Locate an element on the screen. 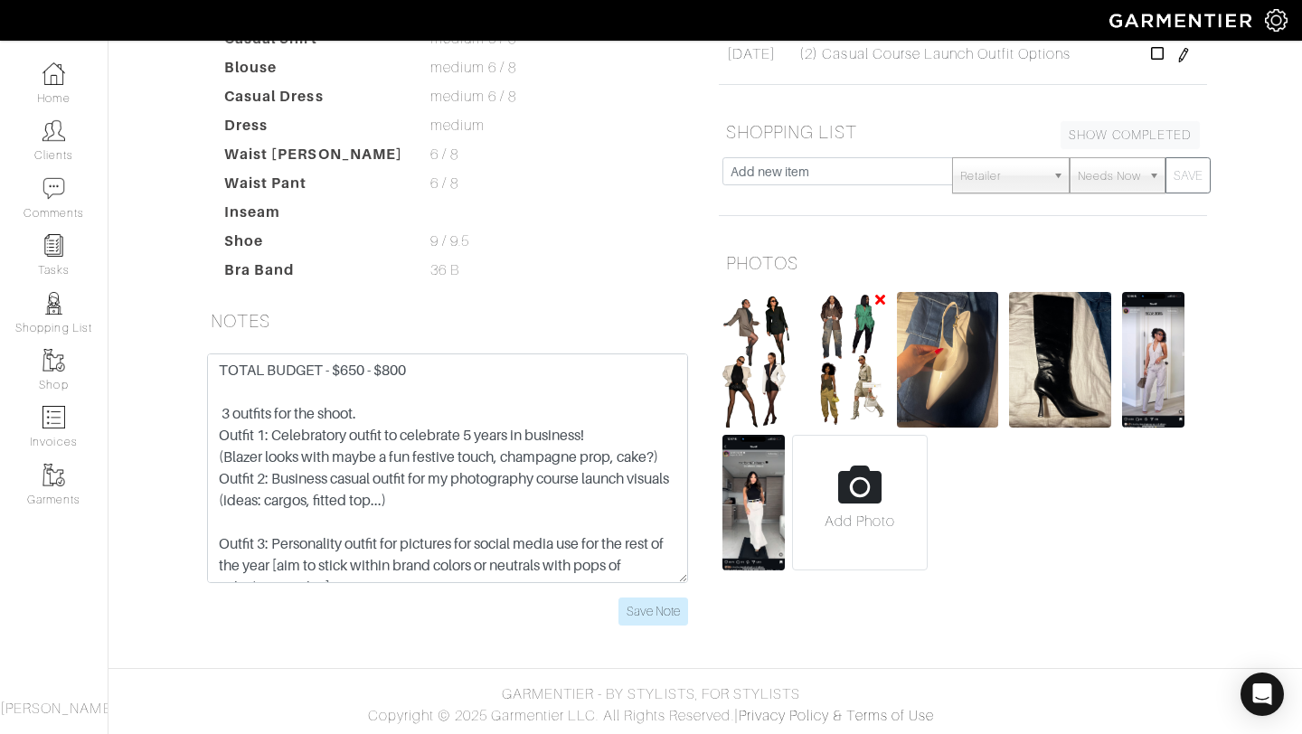 This screenshot has width=1302, height=734. img: o5Do2wwdzwcRZDEBiQsYGqfu is located at coordinates (760, 360).